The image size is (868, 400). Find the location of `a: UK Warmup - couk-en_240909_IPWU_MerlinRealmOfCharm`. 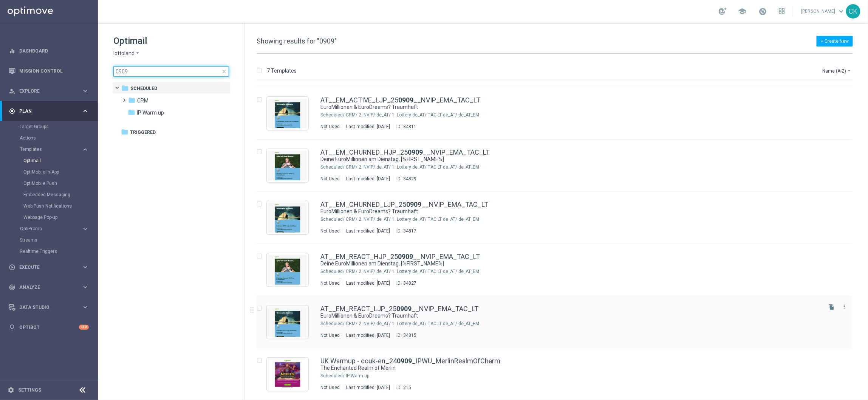

a: UK Warmup - couk-en_240909_IPWU_MerlinRealmOfCharm is located at coordinates (410, 361).